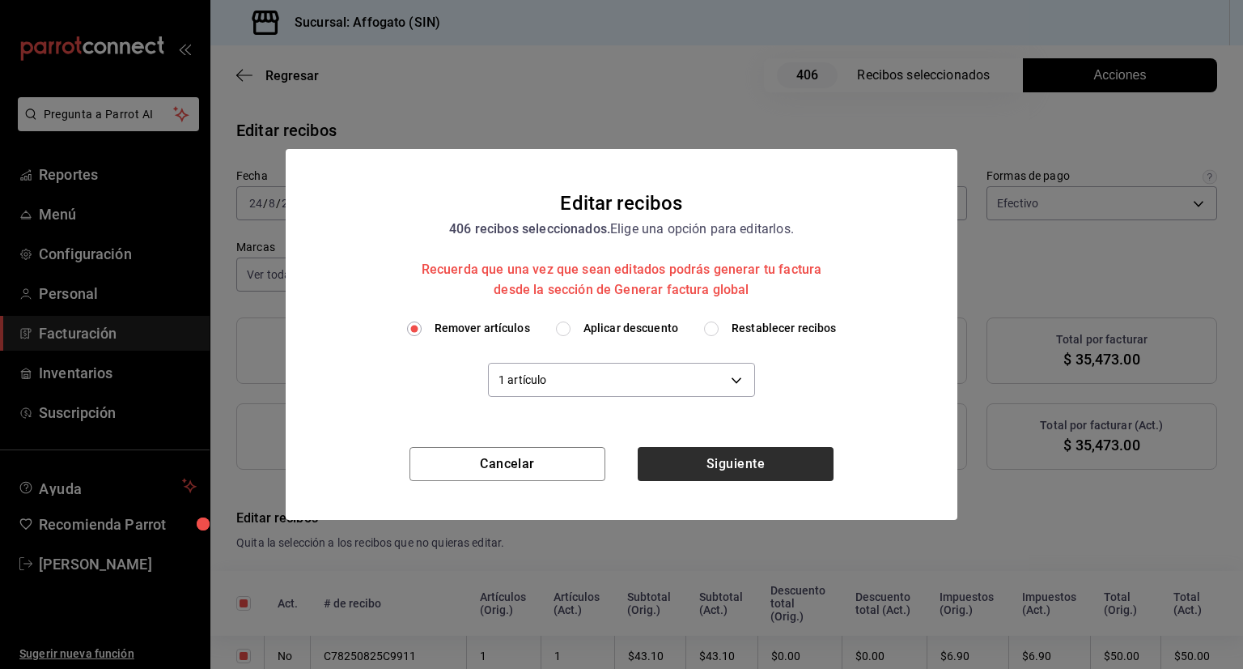 The height and width of the screenshot is (669, 1243). Describe the element at coordinates (508, 464) in the screenshot. I see `button: Cancelar` at that location.